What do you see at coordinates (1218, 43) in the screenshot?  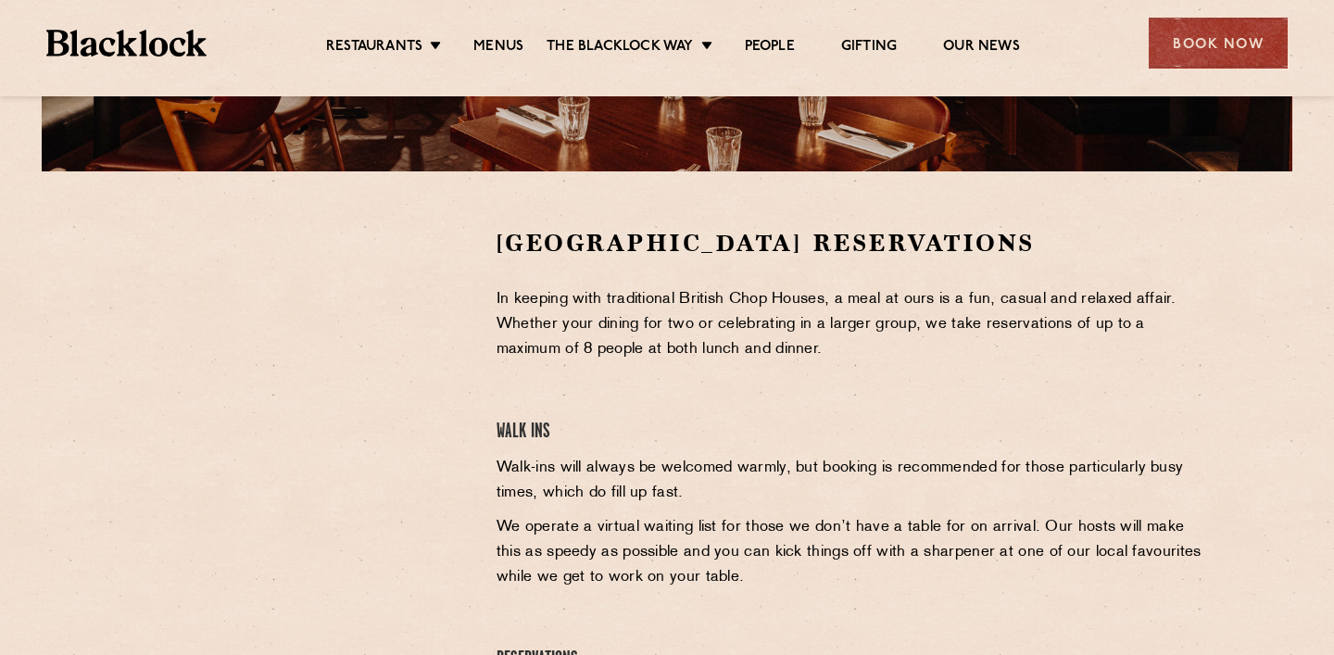 I see `div: Book Now` at bounding box center [1218, 43].